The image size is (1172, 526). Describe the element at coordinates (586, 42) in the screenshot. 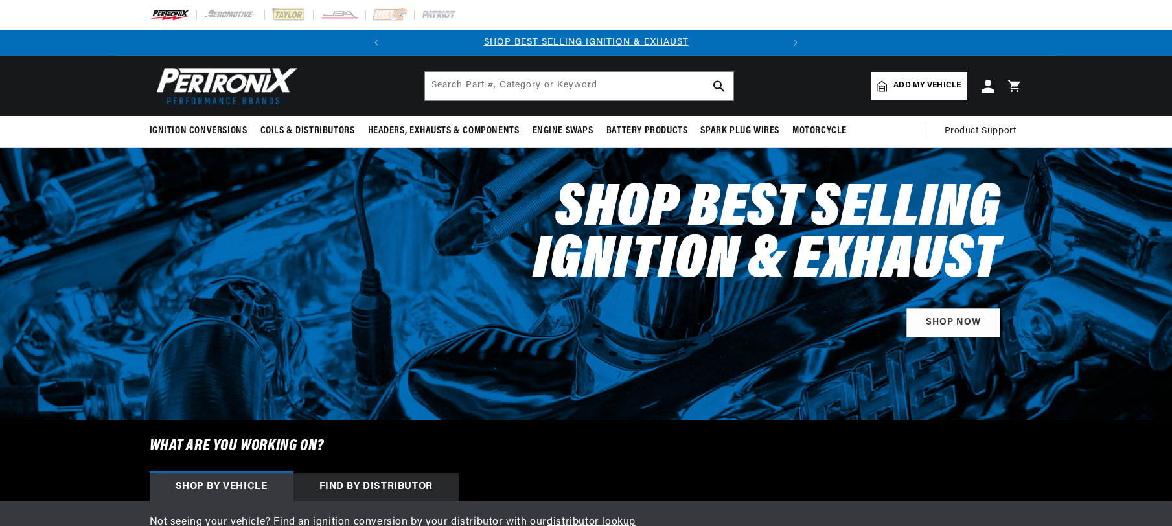

I see `a: SHOP BEST SELLING IGNITION & EXHAUST` at that location.